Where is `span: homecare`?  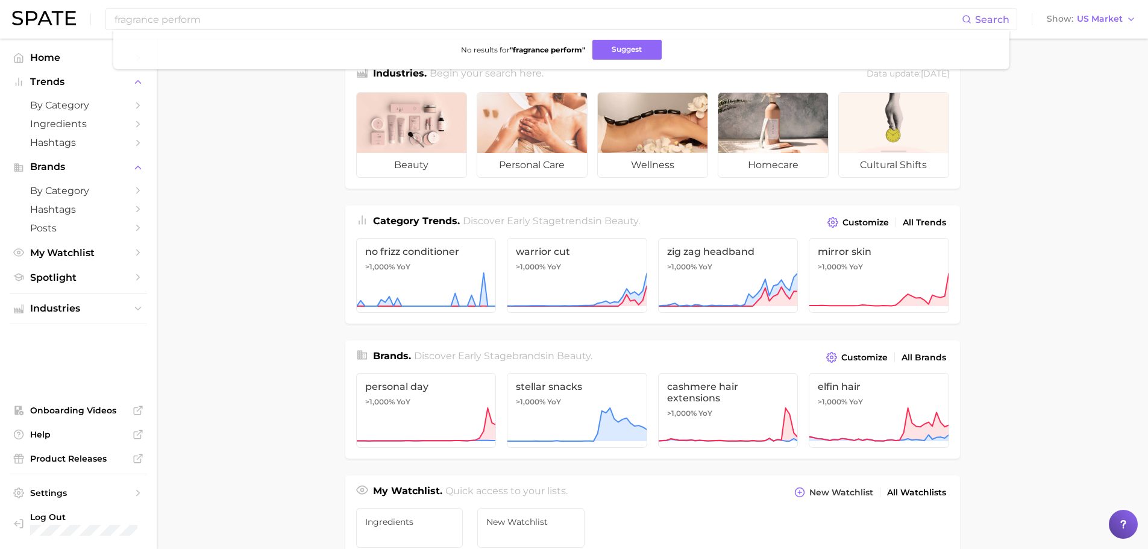 span: homecare is located at coordinates (773, 165).